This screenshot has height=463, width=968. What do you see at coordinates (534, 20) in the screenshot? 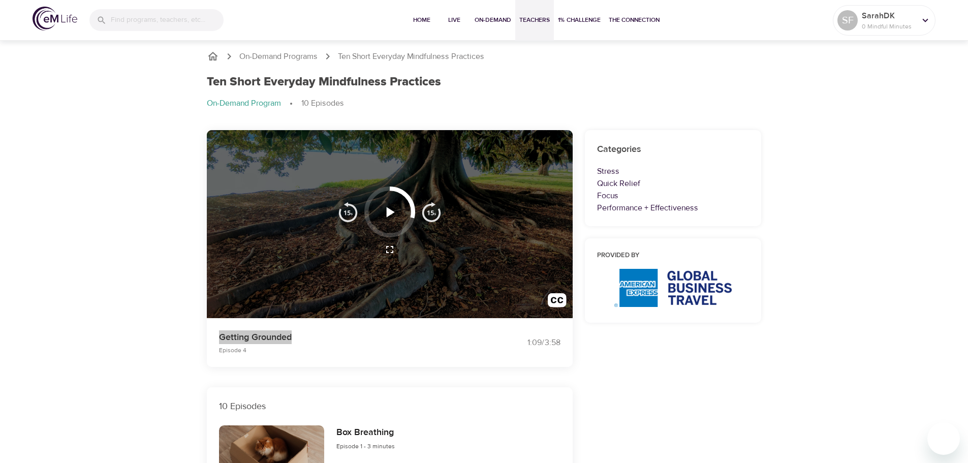
I see `span: Teachers` at bounding box center [534, 20].